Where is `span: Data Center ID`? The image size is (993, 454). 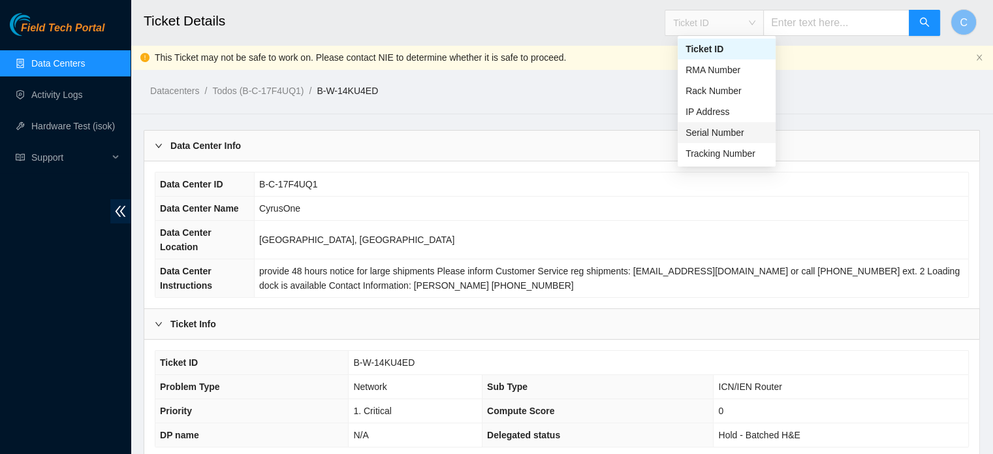
span: Data Center ID is located at coordinates (191, 184).